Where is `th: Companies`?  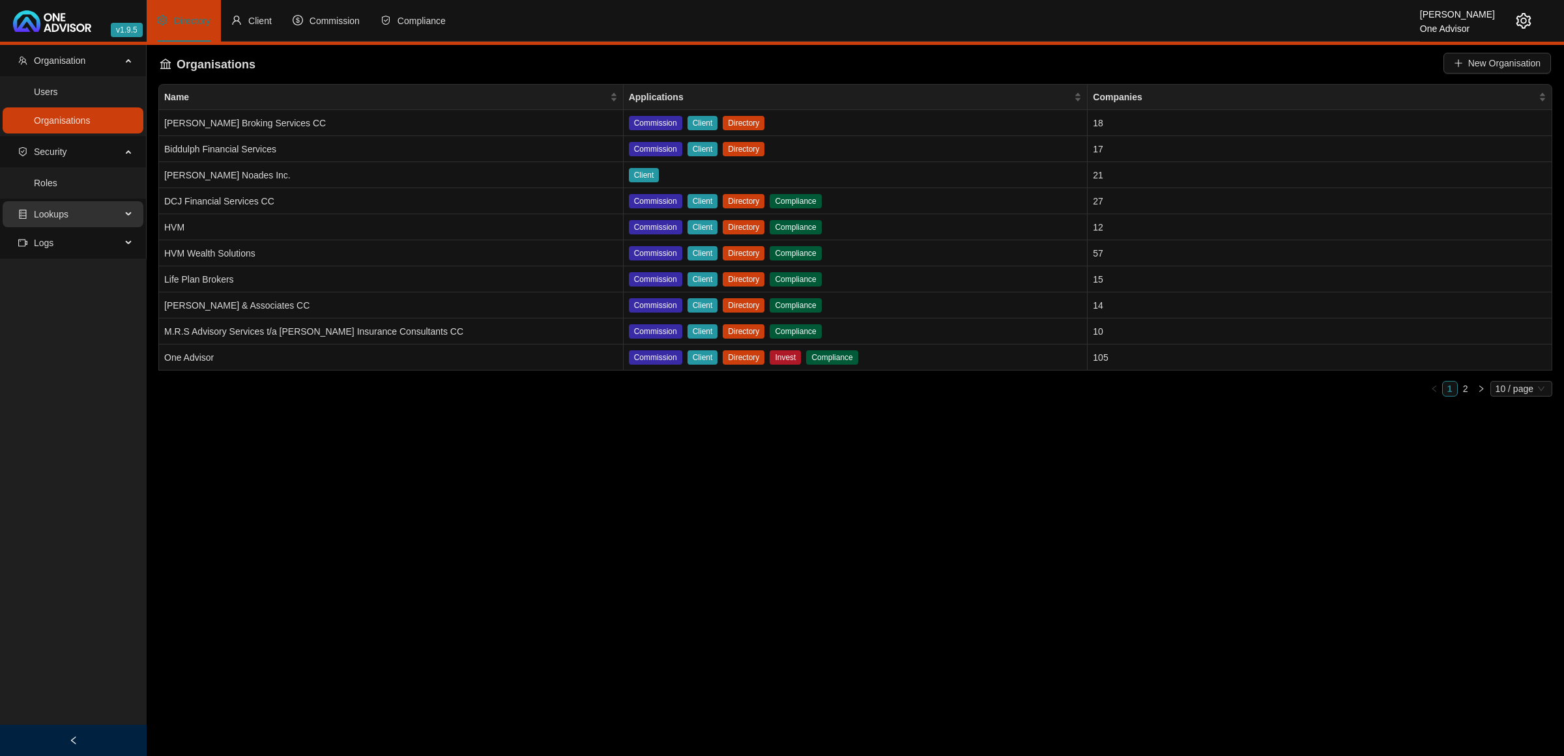 th: Companies is located at coordinates (1319, 97).